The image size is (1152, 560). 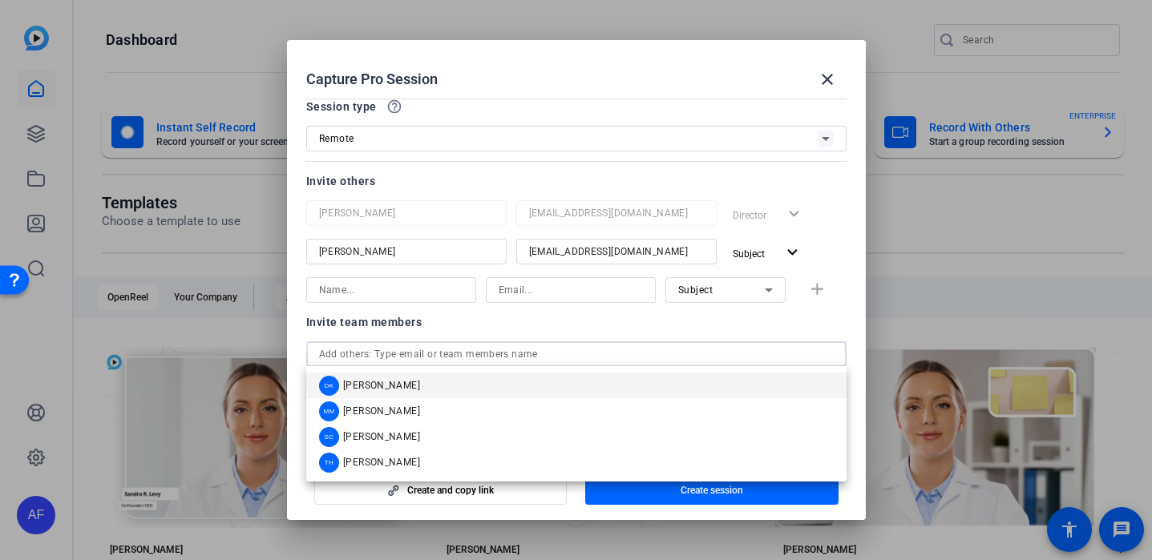 What do you see at coordinates (576, 181) in the screenshot?
I see `div: Invite others` at bounding box center [576, 181].